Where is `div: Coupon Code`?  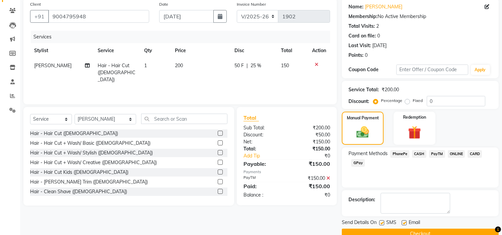
div: Coupon Code is located at coordinates (372, 70).